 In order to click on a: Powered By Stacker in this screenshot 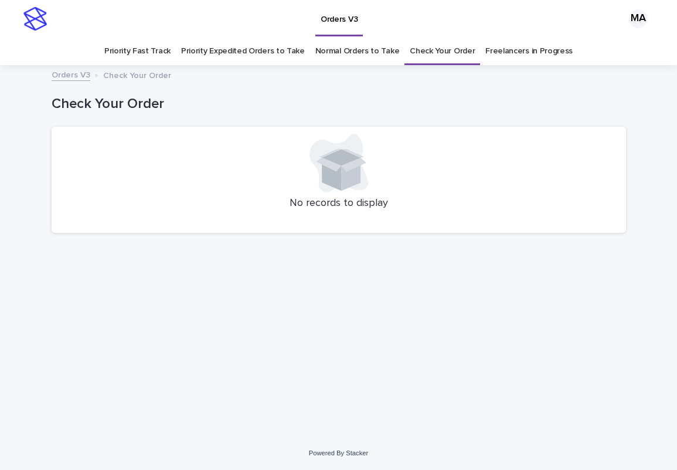, I will do `click(338, 453)`.